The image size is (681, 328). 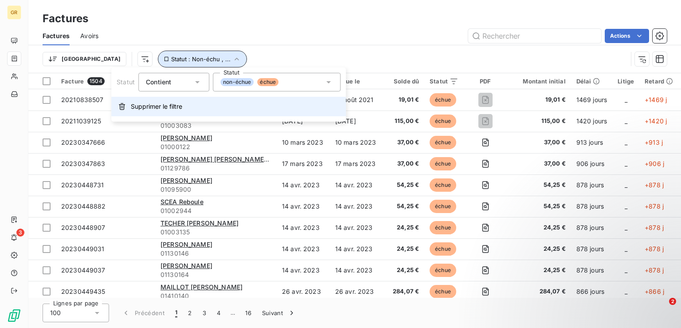 I want to click on div: Solde dû, so click(x=404, y=81).